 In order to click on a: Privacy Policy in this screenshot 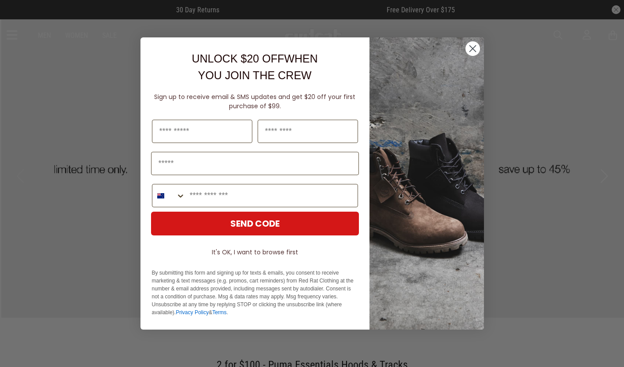, I will do `click(192, 312)`.